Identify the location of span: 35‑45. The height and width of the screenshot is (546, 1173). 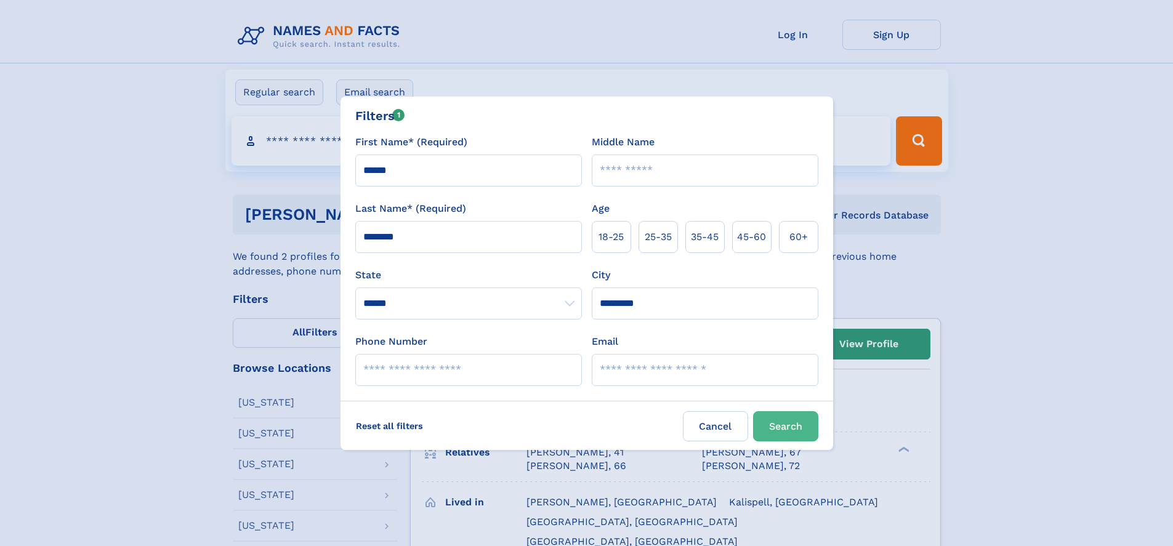
(705, 237).